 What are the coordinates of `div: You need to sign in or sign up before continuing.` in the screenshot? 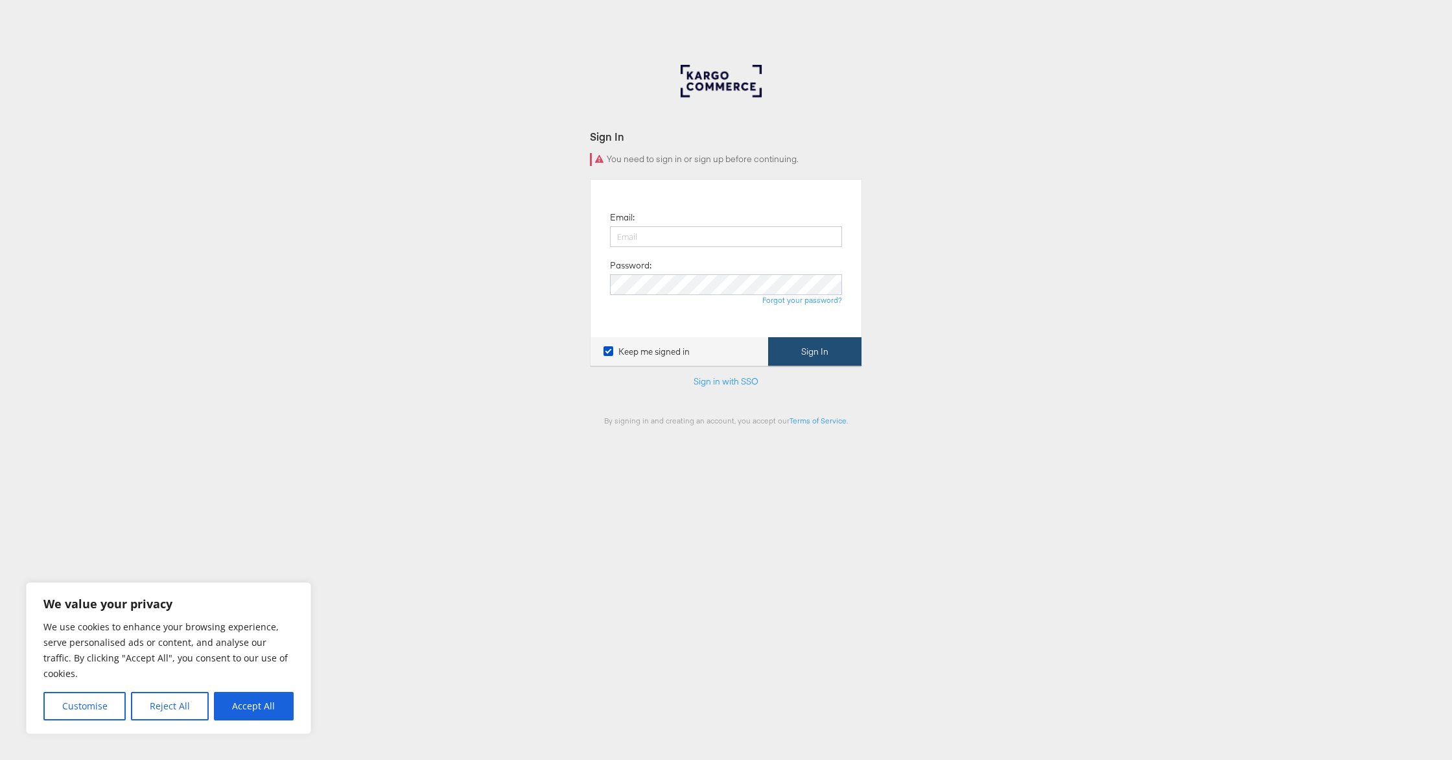 It's located at (726, 159).